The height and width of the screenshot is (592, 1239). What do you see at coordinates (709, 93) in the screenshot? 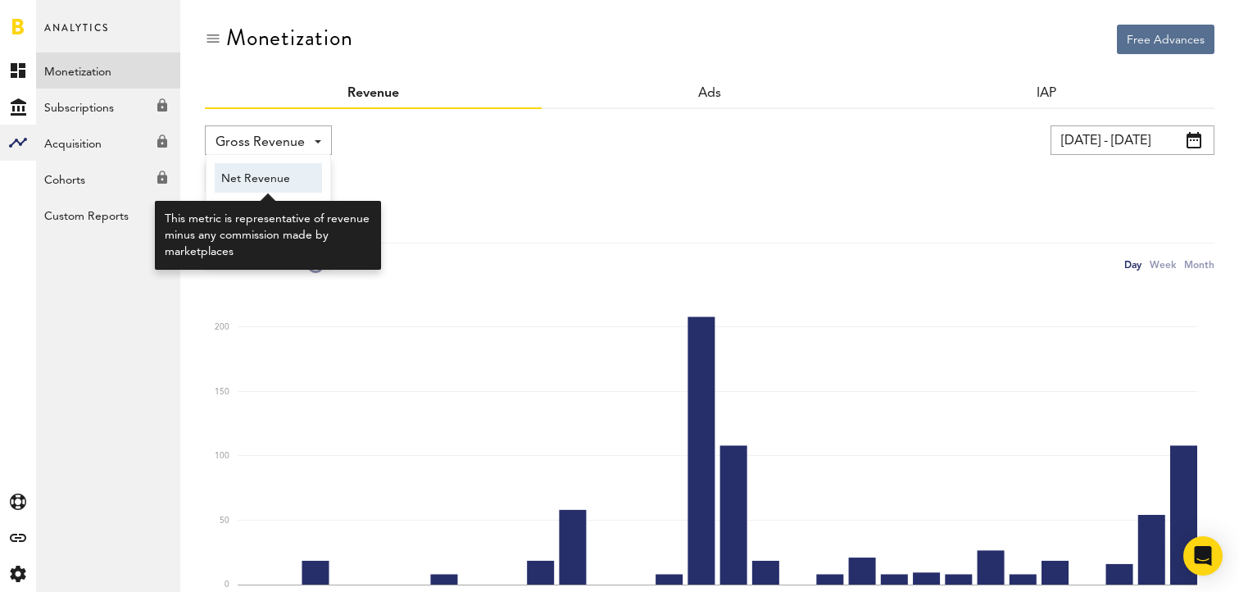
I see `span: Ads` at bounding box center [709, 93].